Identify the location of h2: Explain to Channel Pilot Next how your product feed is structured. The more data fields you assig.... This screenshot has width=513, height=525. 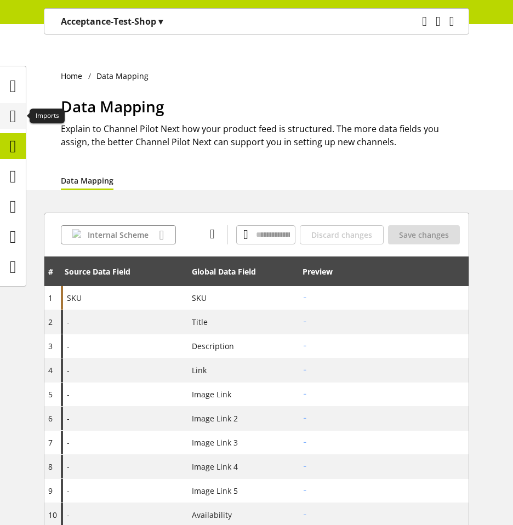
(265, 135).